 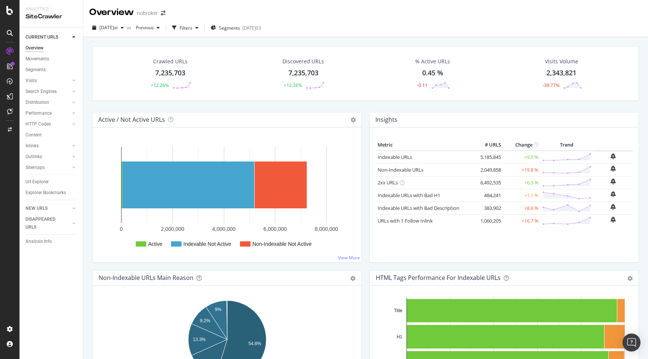 I want to click on a: Performance, so click(x=48, y=113).